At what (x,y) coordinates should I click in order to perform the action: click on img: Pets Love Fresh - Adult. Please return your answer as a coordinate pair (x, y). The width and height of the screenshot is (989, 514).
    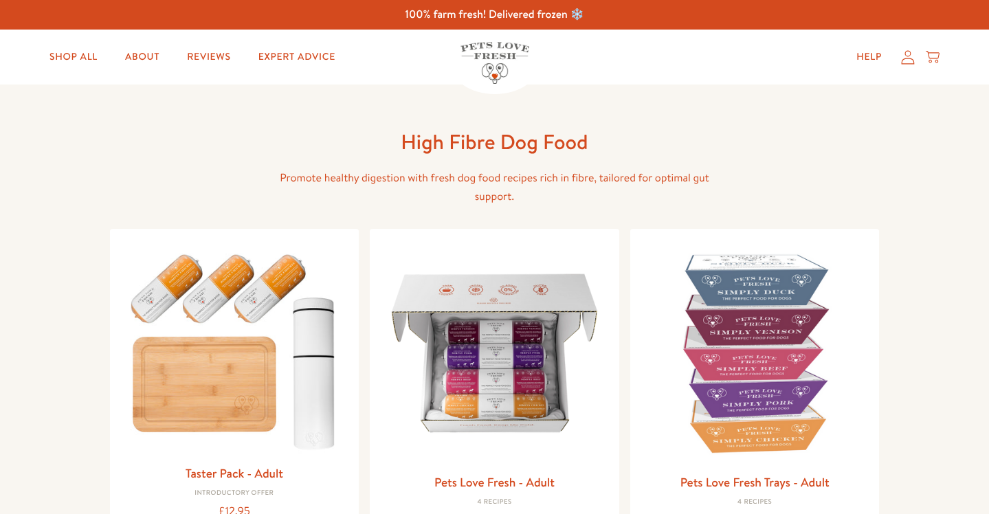
    Looking at the image, I should click on (494, 353).